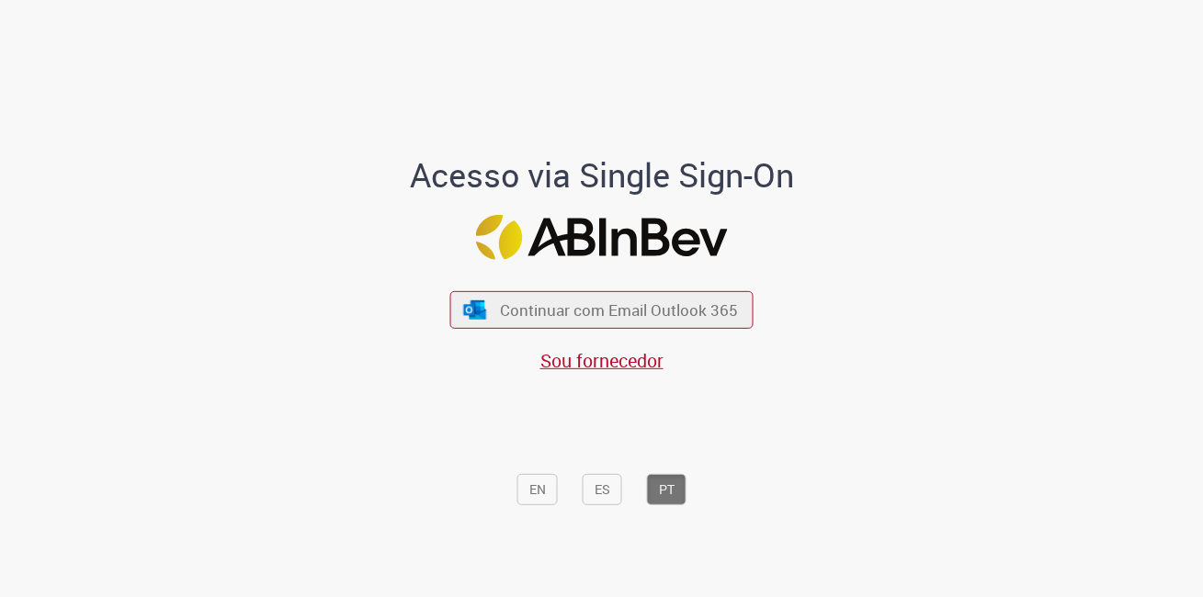  Describe the element at coordinates (537, 490) in the screenshot. I see `button: EN` at that location.